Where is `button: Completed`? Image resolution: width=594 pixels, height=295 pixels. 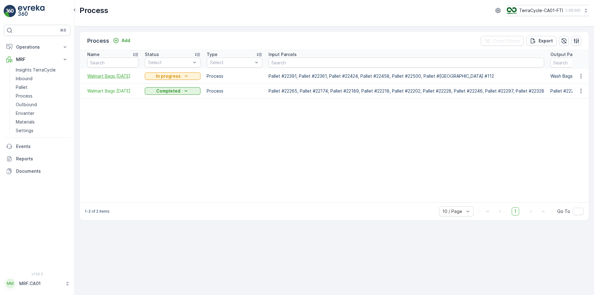 button: Completed is located at coordinates (173, 91).